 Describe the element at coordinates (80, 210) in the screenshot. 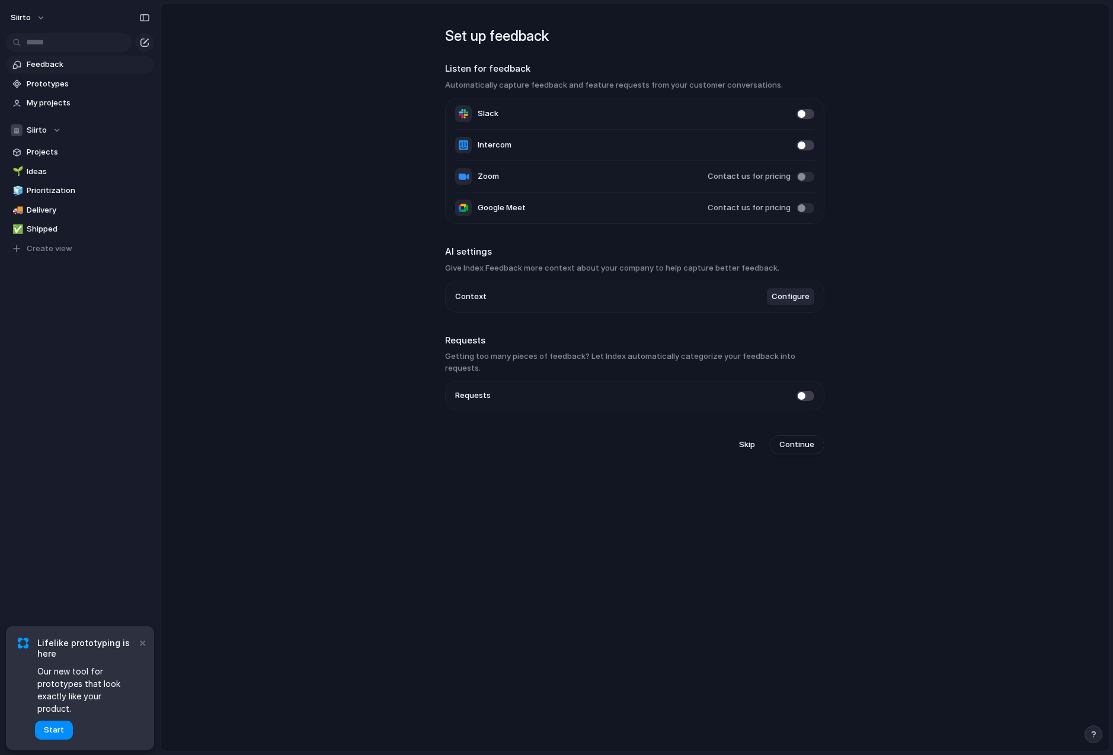

I see `div: 🚚Delivery` at that location.